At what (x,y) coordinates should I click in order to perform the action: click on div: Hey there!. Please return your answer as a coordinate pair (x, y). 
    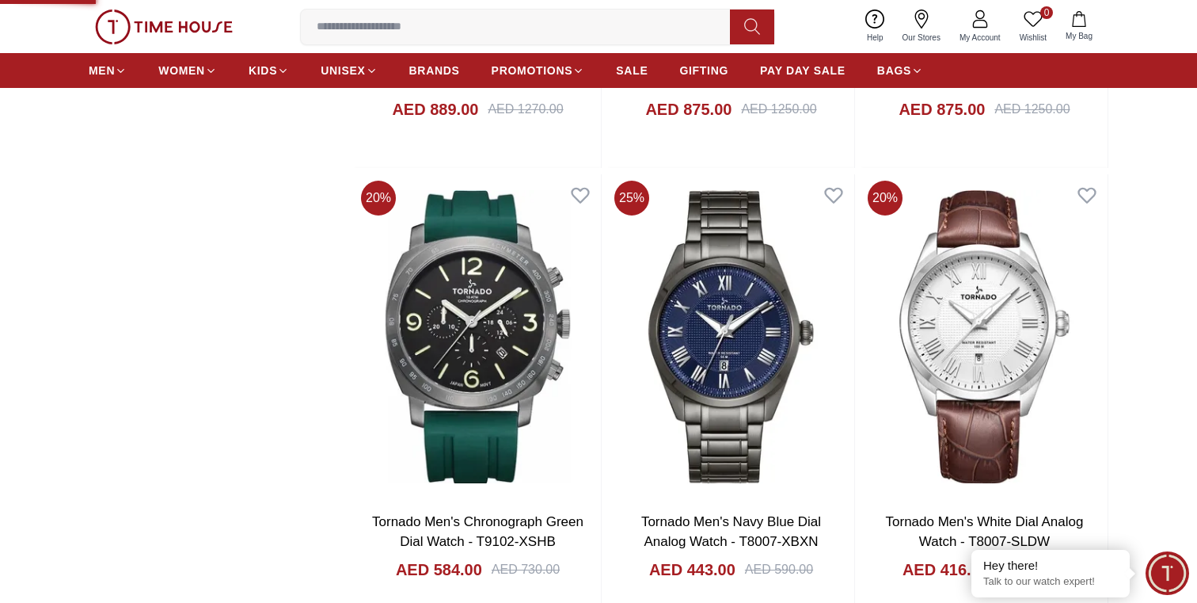
    Looking at the image, I should click on (1051, 565).